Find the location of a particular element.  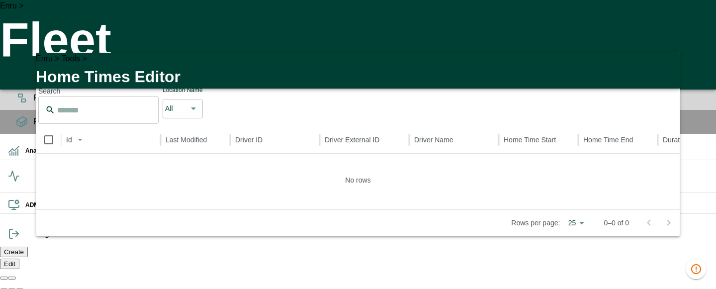

div: Id is located at coordinates (69, 140).